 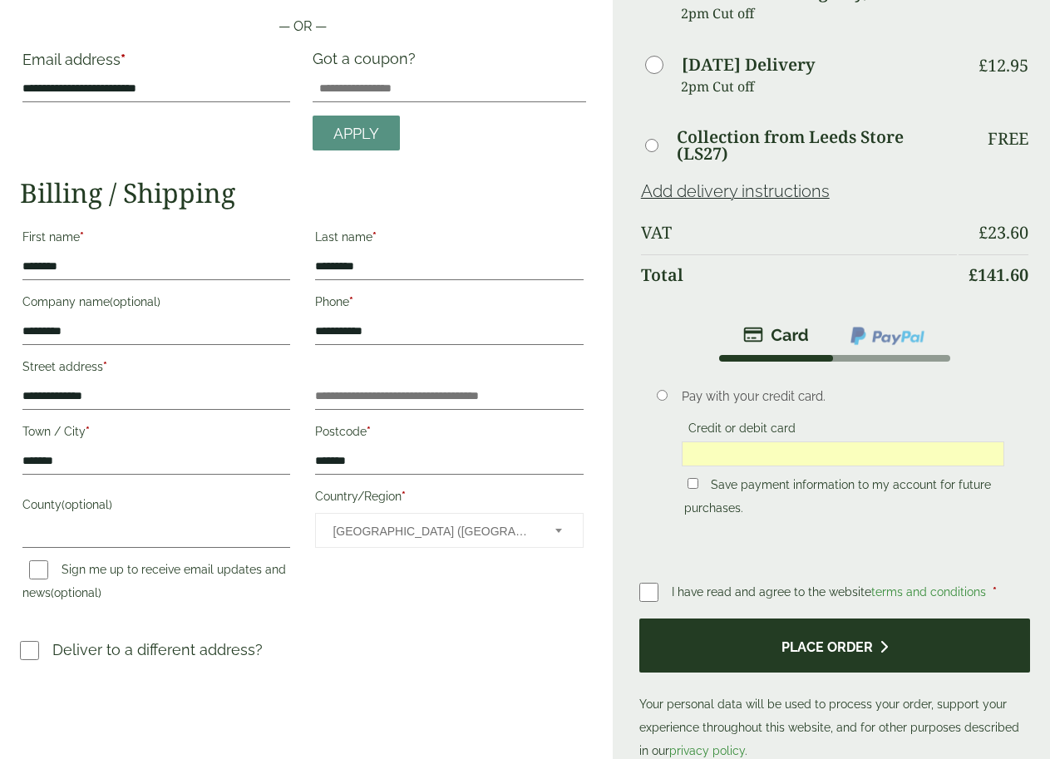 I want to click on th: VAT, so click(x=799, y=233).